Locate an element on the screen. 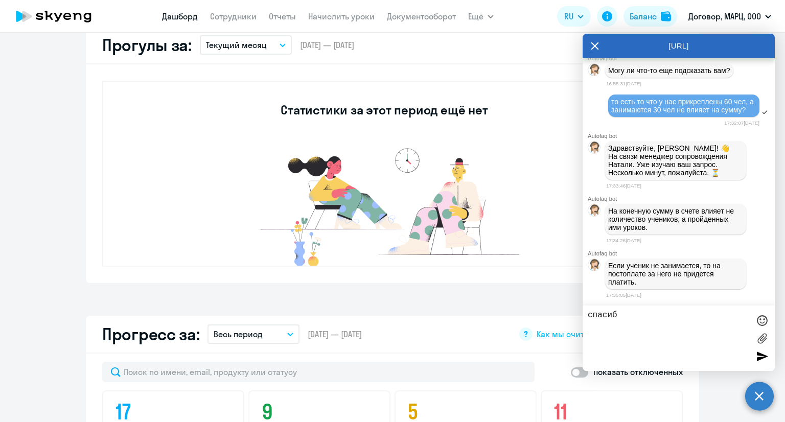 This screenshot has width=785, height=422. div: Баланс is located at coordinates (643, 16).